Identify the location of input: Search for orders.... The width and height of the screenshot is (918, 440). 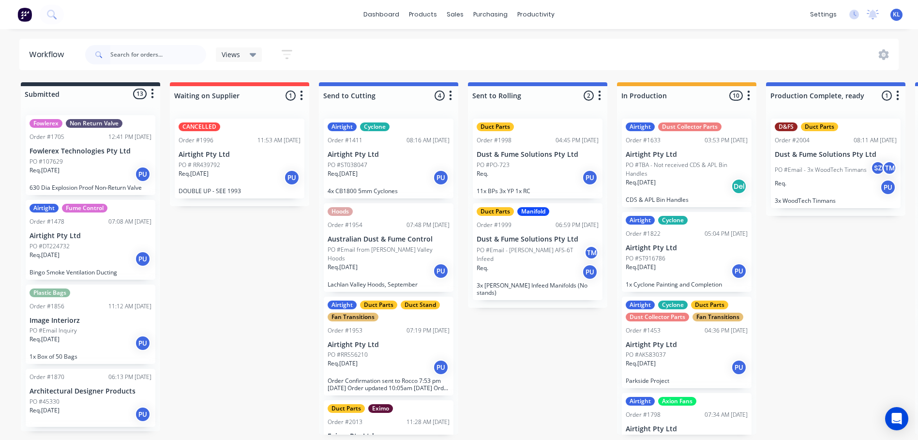
(158, 55).